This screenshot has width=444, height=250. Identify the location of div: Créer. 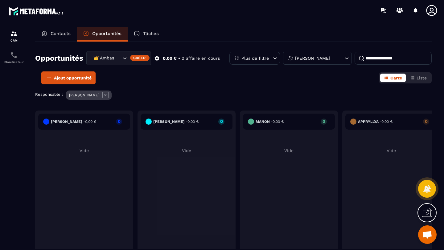
(140, 58).